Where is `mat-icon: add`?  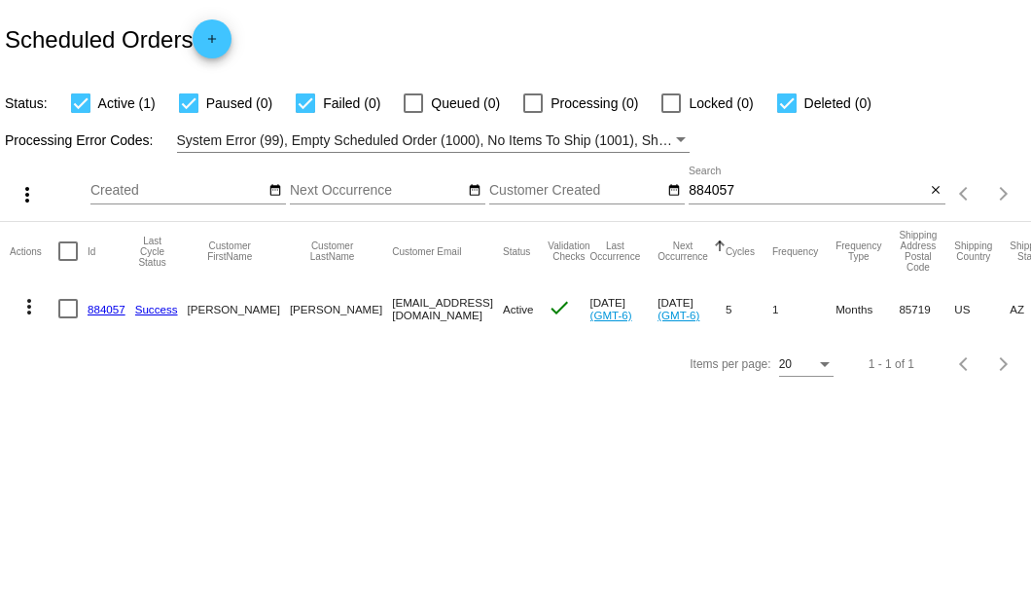
mat-icon: add is located at coordinates (212, 44).